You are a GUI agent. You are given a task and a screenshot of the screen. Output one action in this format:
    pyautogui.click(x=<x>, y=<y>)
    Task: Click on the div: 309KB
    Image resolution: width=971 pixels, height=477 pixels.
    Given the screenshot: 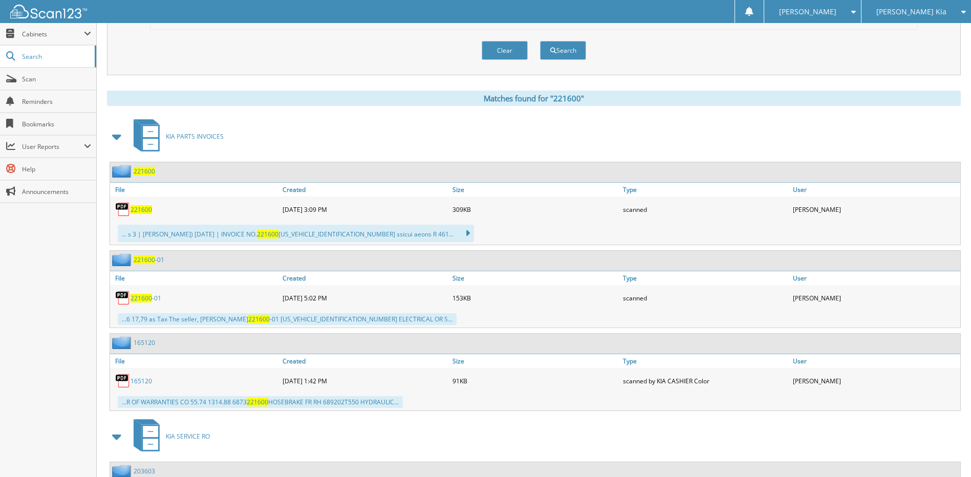 What is the action you would take?
    pyautogui.click(x=535, y=209)
    